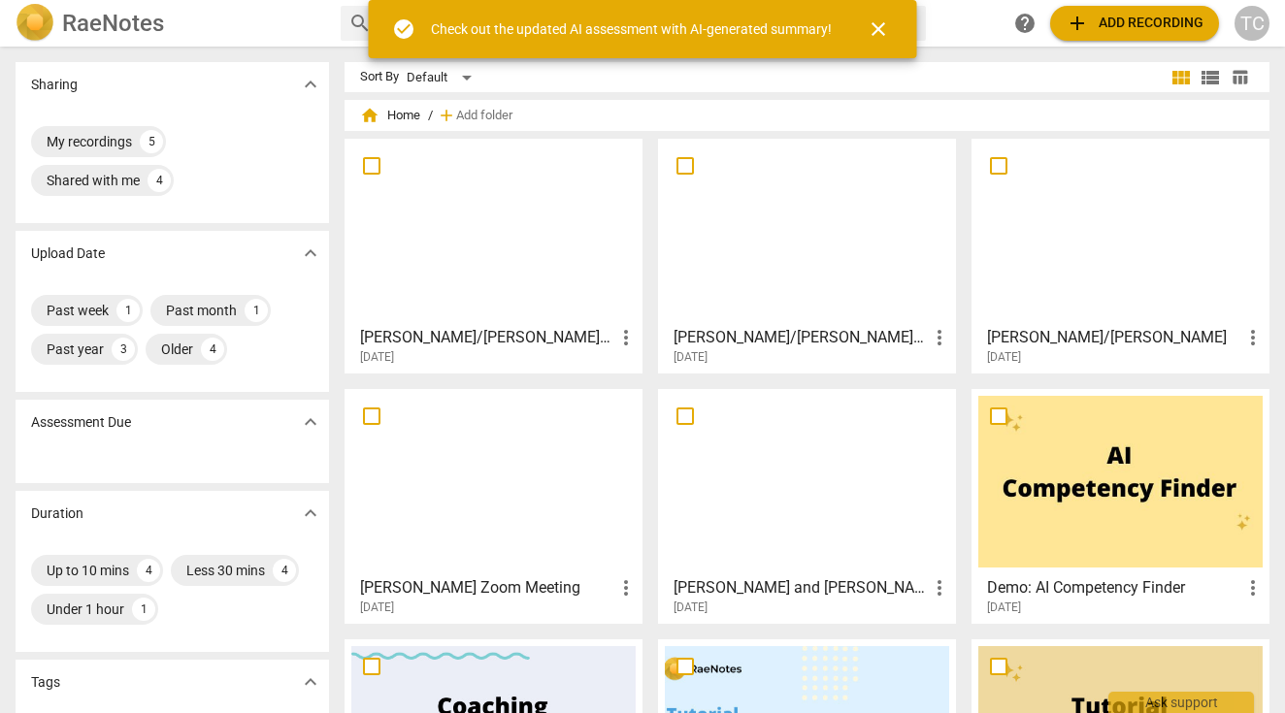 This screenshot has height=713, width=1285. Describe the element at coordinates (1025, 23) in the screenshot. I see `span: help` at that location.